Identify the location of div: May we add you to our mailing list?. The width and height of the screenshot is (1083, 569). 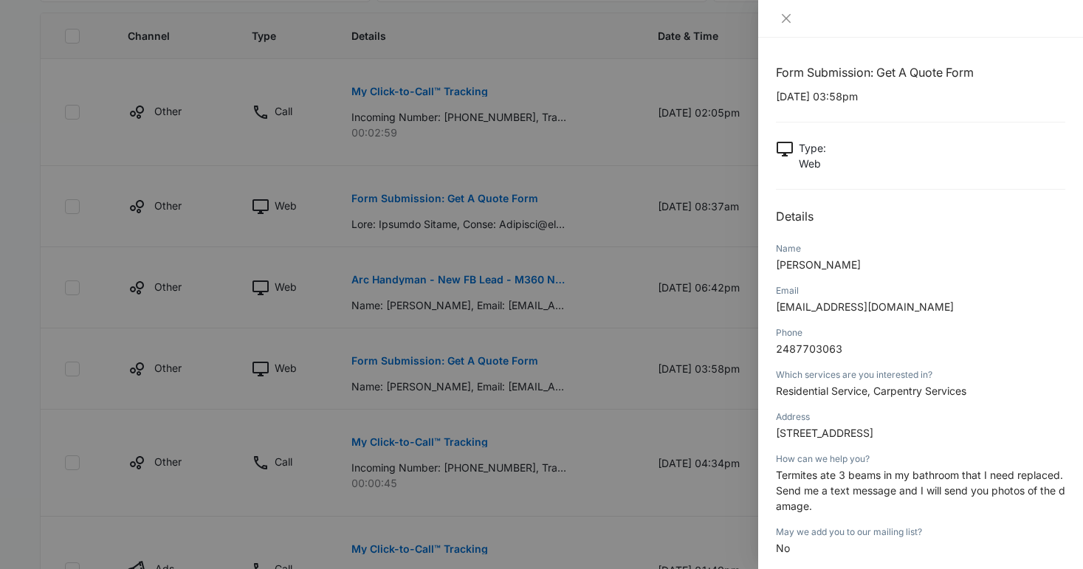
(920, 532).